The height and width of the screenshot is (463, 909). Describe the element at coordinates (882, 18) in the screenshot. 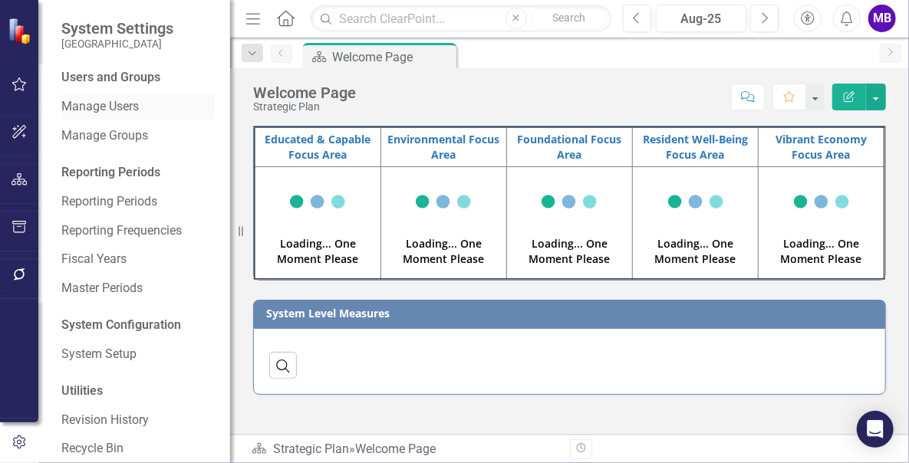

I see `button: MB` at that location.